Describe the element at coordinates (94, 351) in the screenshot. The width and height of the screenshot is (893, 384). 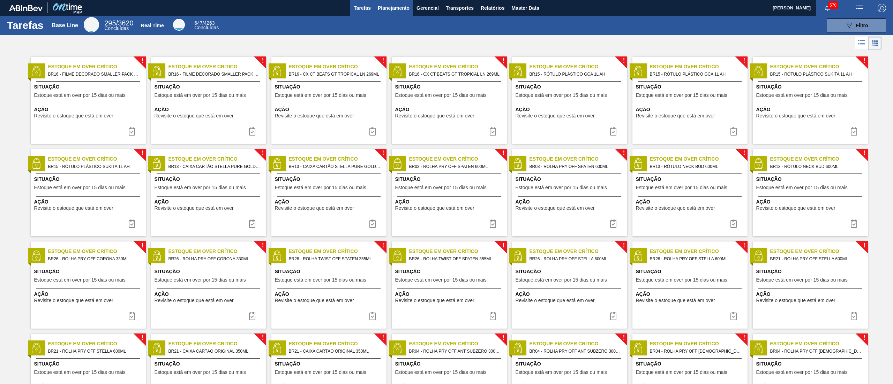
I see `span: BR21 - ROLHA PRY OFF STELLA 600ML` at that location.